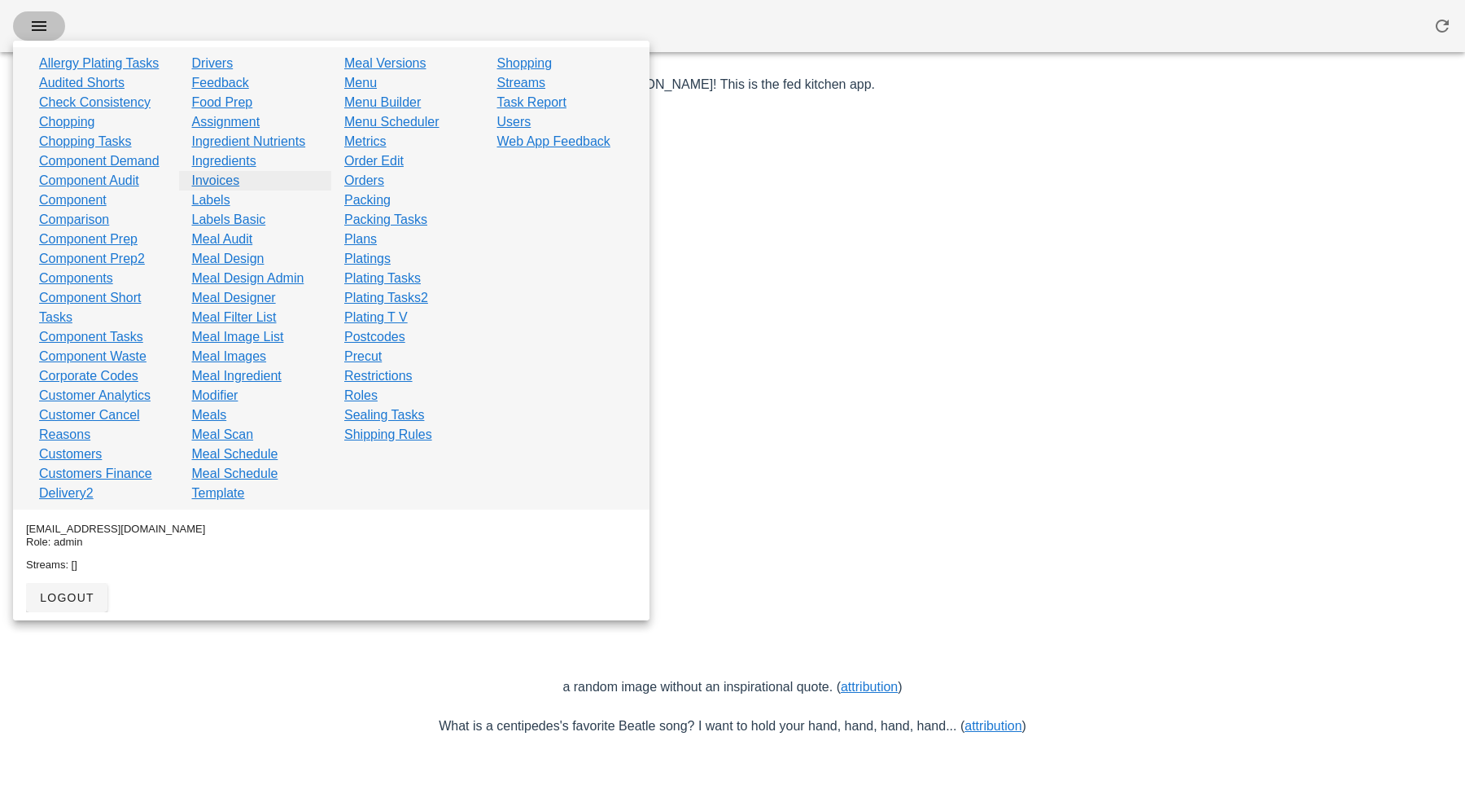 This screenshot has width=1465, height=802. Describe the element at coordinates (98, 63) in the screenshot. I see `a: Allergy Plating Tasks` at that location.